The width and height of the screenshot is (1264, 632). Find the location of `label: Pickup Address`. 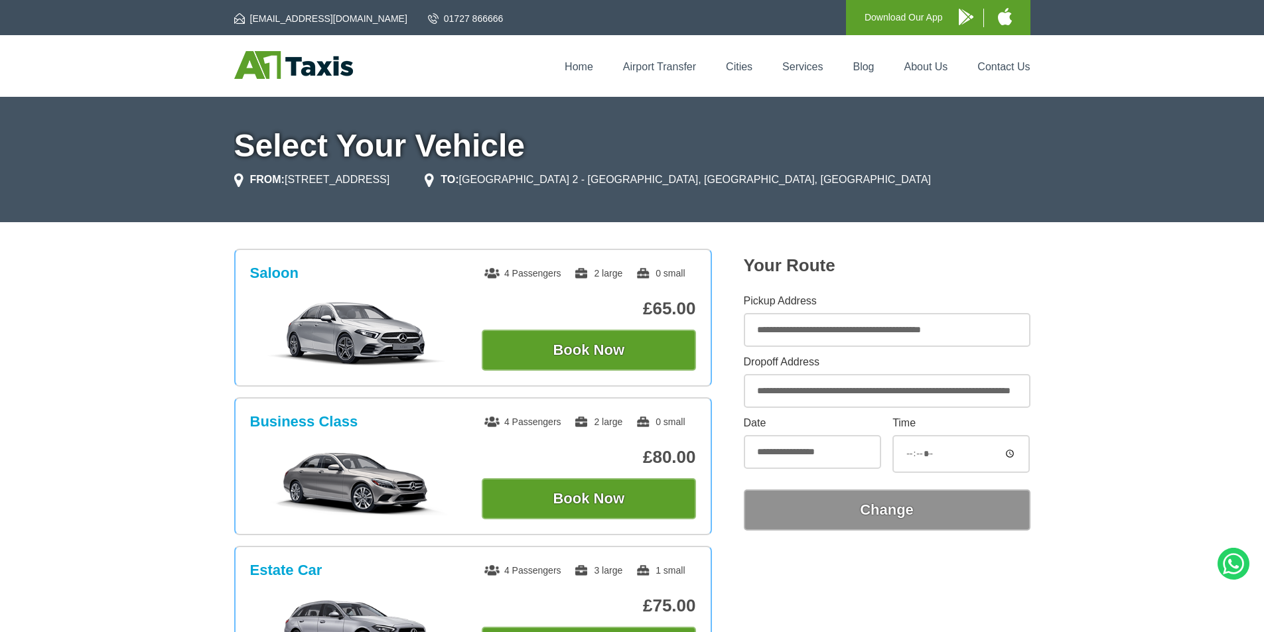

label: Pickup Address is located at coordinates (887, 301).